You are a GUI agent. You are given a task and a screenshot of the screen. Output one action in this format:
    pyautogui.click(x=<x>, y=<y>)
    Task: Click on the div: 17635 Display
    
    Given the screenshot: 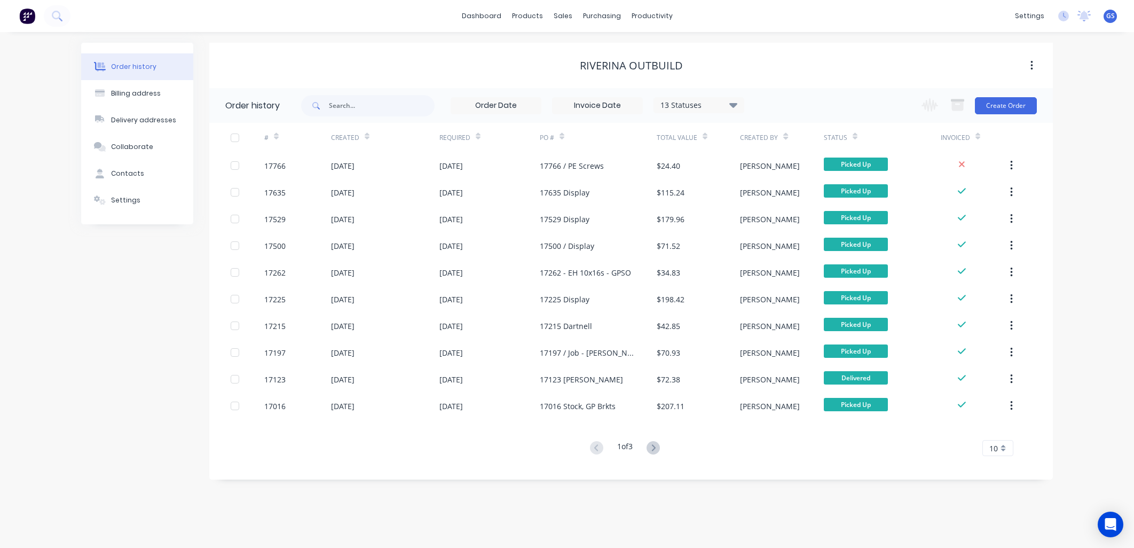 What is the action you would take?
    pyautogui.click(x=565, y=192)
    